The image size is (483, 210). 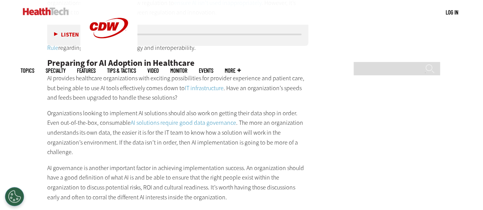 What do you see at coordinates (206, 70) in the screenshot?
I see `a: Events` at bounding box center [206, 70].